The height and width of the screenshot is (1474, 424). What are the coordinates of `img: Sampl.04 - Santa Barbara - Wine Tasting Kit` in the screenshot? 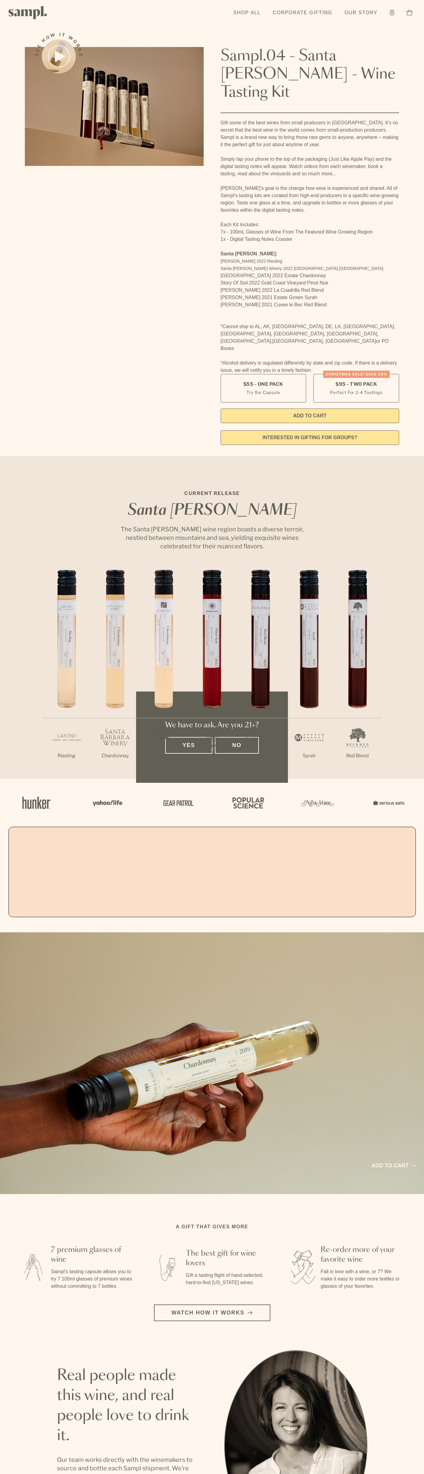 It's located at (114, 106).